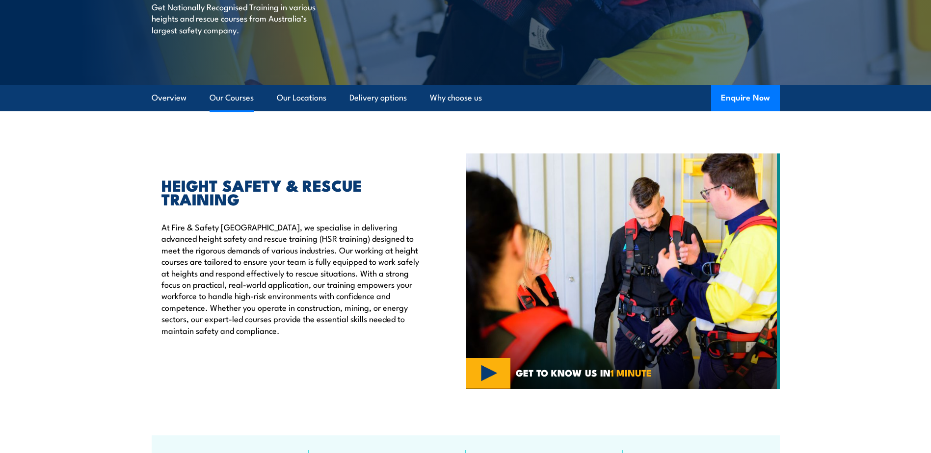 The height and width of the screenshot is (453, 931). Describe the element at coordinates (631, 372) in the screenshot. I see `strong: 1 MINUTE` at that location.